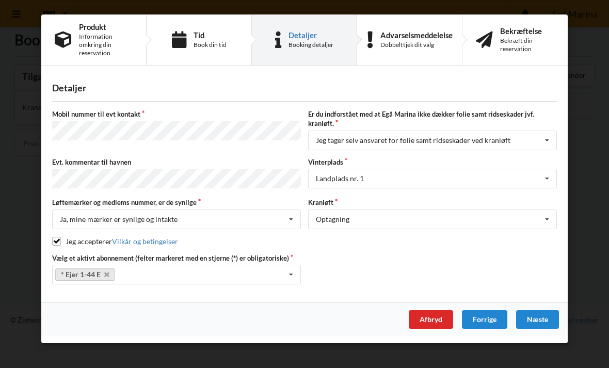 The width and height of the screenshot is (609, 368). I want to click on div: Landplads nr. 1, so click(340, 179).